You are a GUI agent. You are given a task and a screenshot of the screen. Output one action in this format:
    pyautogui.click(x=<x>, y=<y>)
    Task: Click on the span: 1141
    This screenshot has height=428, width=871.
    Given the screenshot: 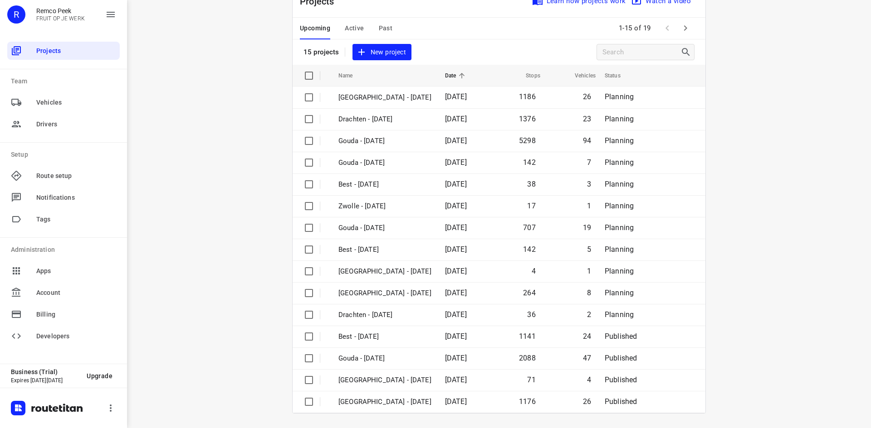 What is the action you would take?
    pyautogui.click(x=527, y=336)
    